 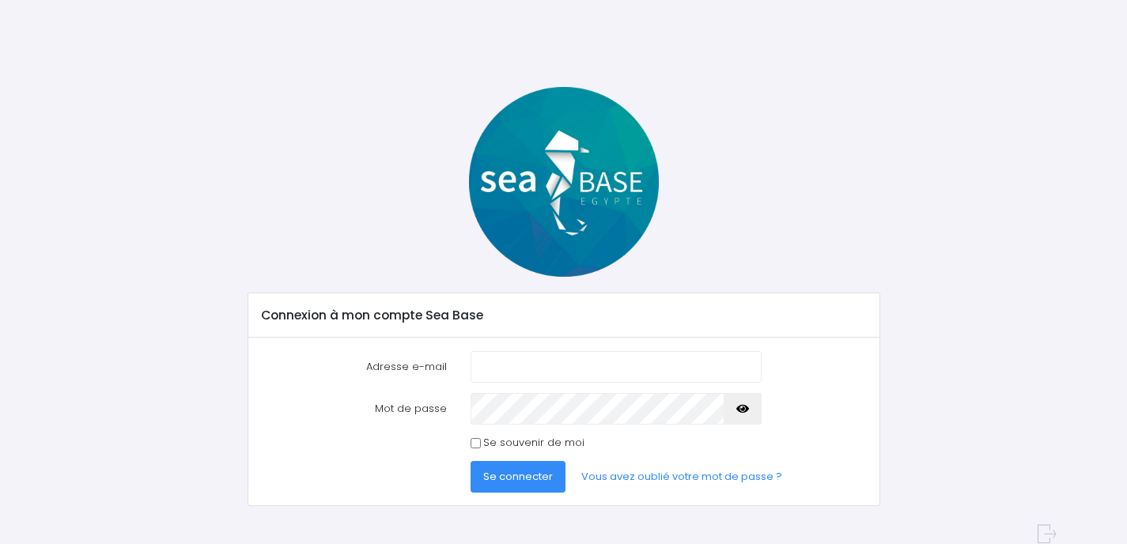 What do you see at coordinates (518, 476) in the screenshot?
I see `span: Se connecter` at bounding box center [518, 476].